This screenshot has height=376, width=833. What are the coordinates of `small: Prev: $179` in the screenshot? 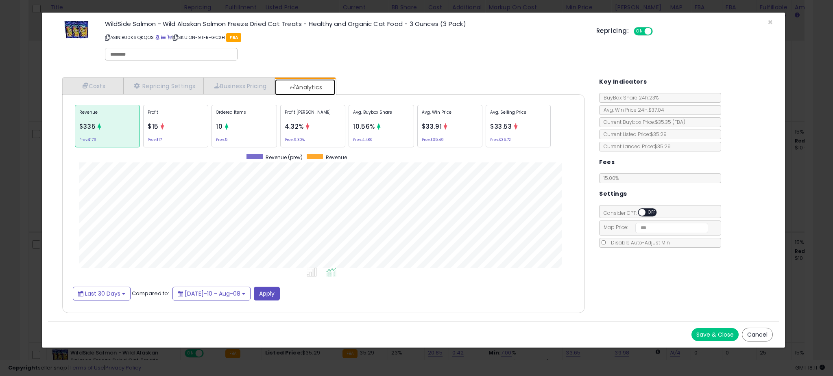 It's located at (88, 140).